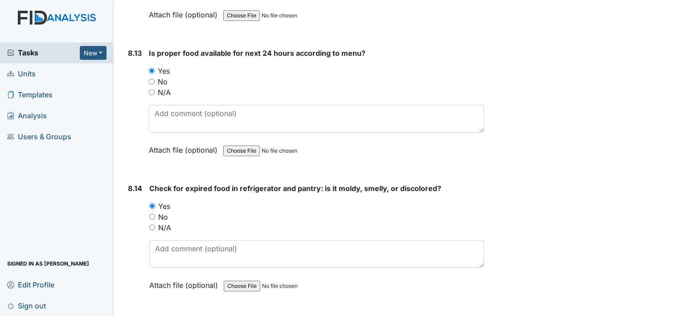  What do you see at coordinates (31, 284) in the screenshot?
I see `span: Edit Profile` at bounding box center [31, 284].